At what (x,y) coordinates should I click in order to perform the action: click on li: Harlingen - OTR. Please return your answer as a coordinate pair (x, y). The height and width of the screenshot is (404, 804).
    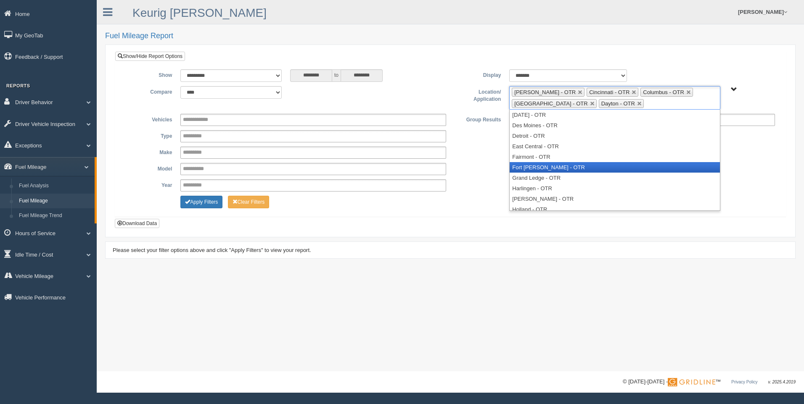
    Looking at the image, I should click on (614, 188).